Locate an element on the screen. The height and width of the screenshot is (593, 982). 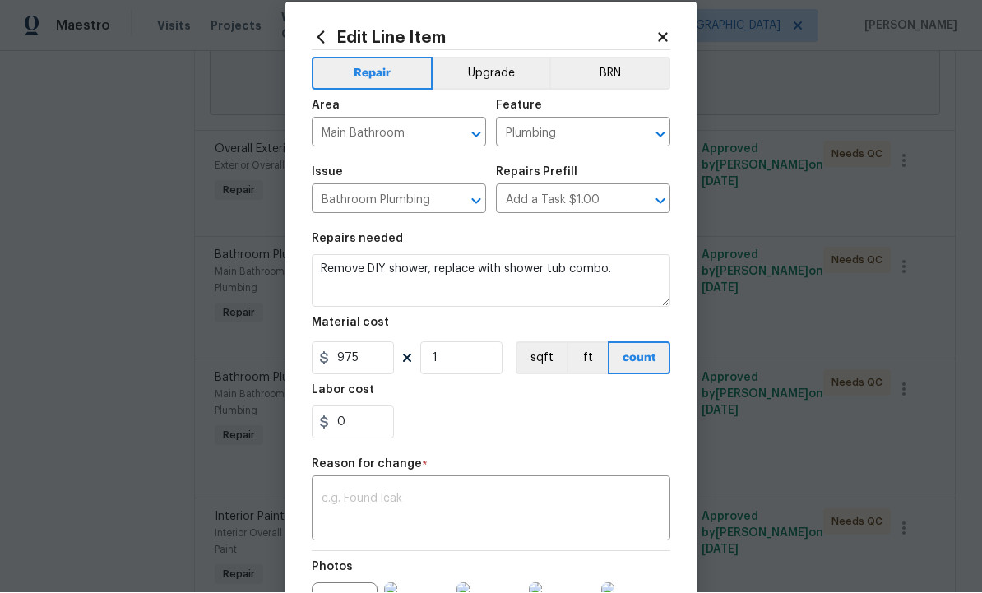
h5: Area is located at coordinates (326, 106).